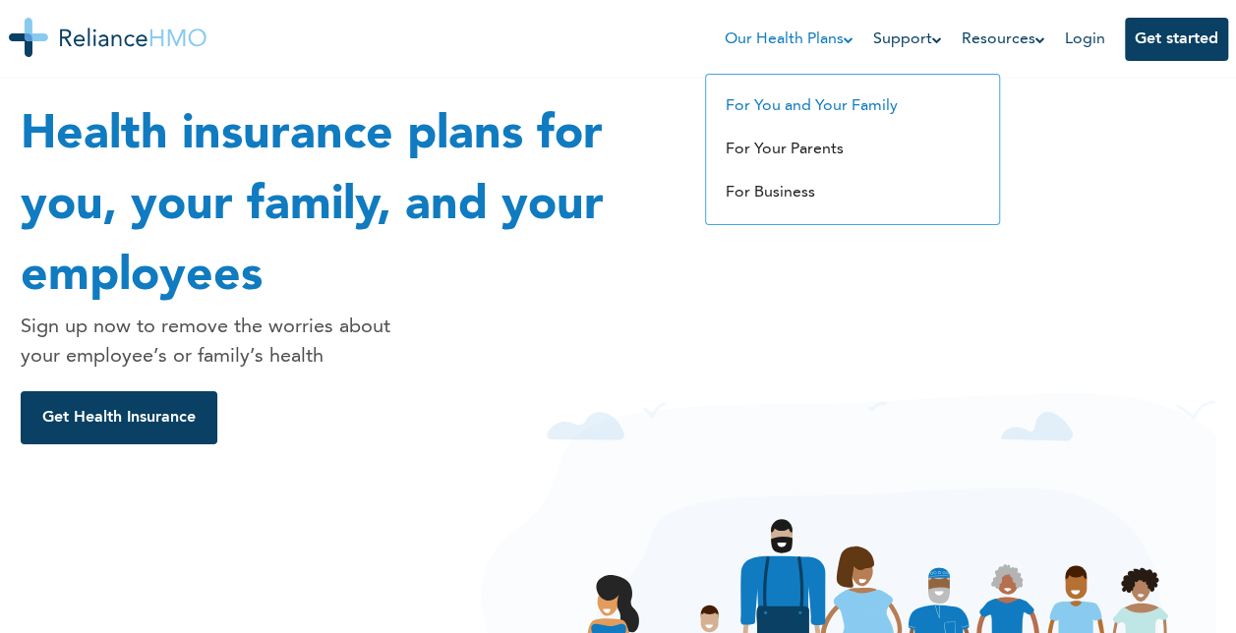  I want to click on a: For Your Parents, so click(785, 149).